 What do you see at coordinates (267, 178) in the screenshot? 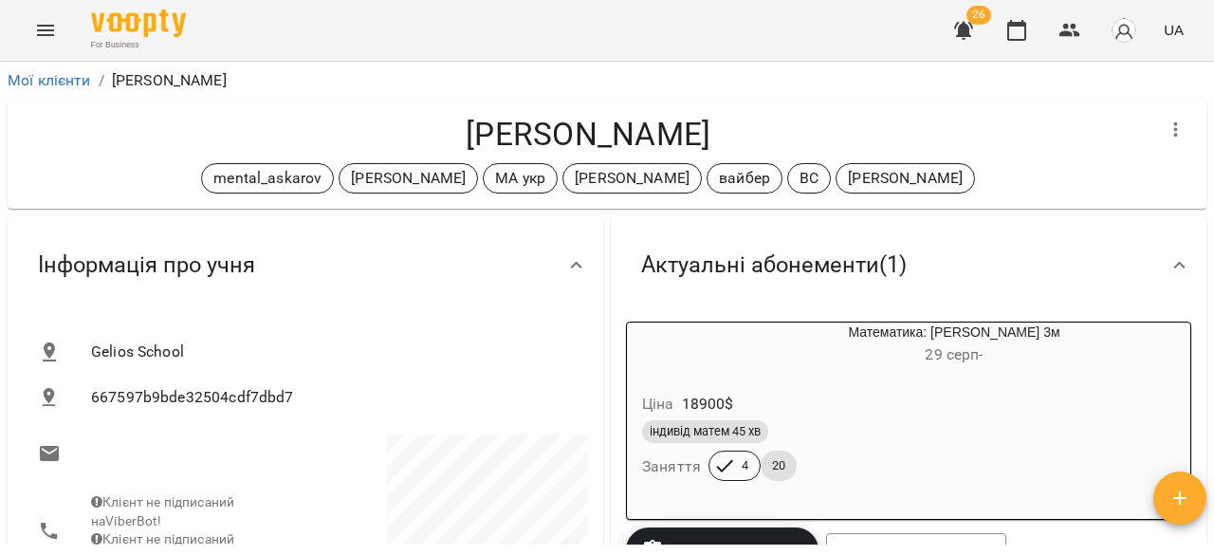
I see `p: mental_askarov` at bounding box center [267, 178].